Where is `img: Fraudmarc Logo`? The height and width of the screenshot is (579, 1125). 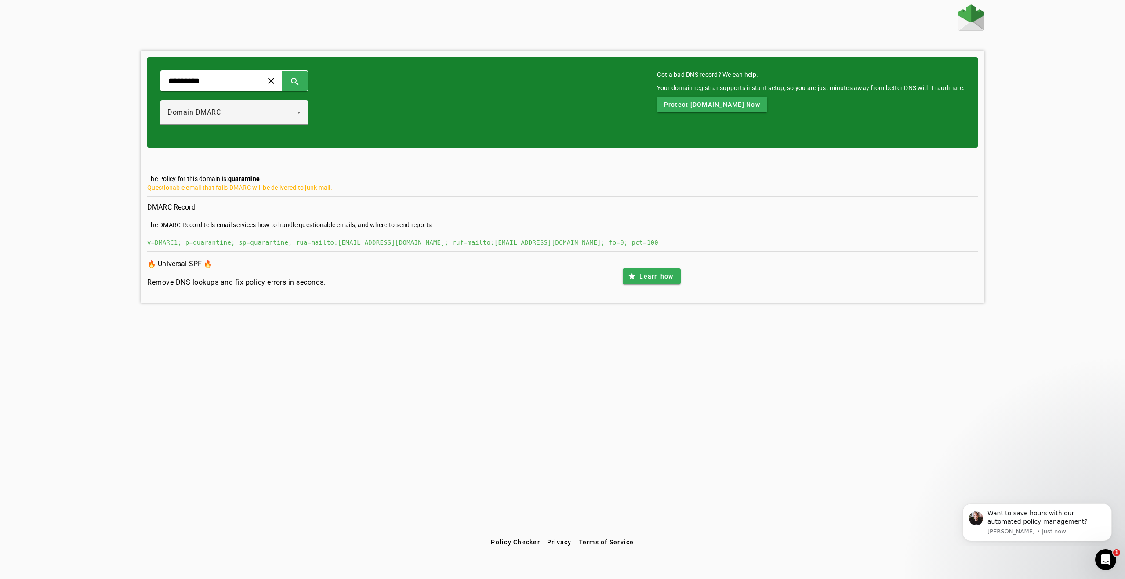
img: Fraudmarc Logo is located at coordinates (971, 18).